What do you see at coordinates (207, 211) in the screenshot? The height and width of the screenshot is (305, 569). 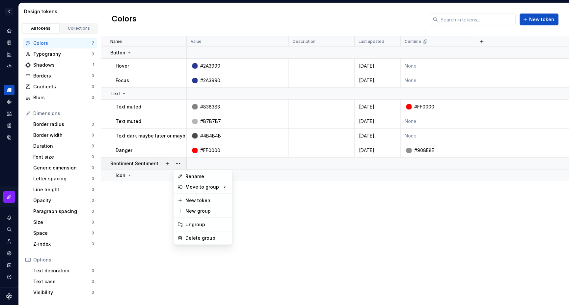 I see `div: New group` at bounding box center [207, 211].